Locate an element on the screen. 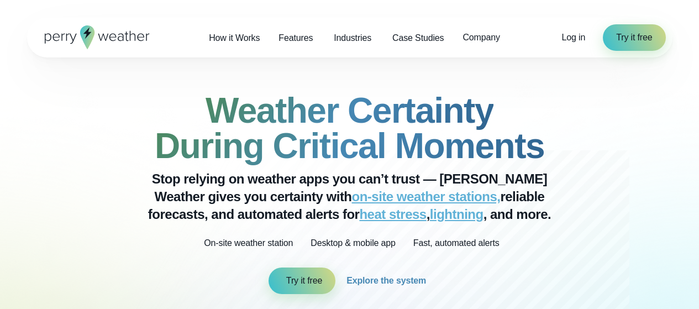  span: Explore the system is located at coordinates (386, 281).